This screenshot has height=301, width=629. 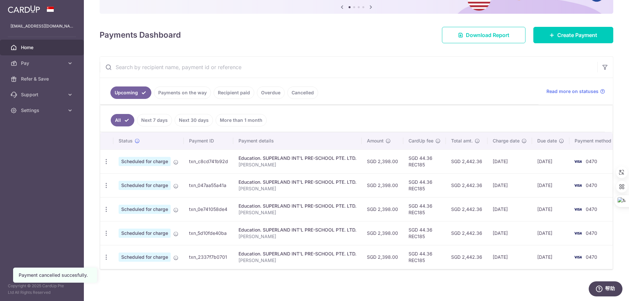 What do you see at coordinates (208, 141) in the screenshot?
I see `th: Payment ID` at bounding box center [208, 141].